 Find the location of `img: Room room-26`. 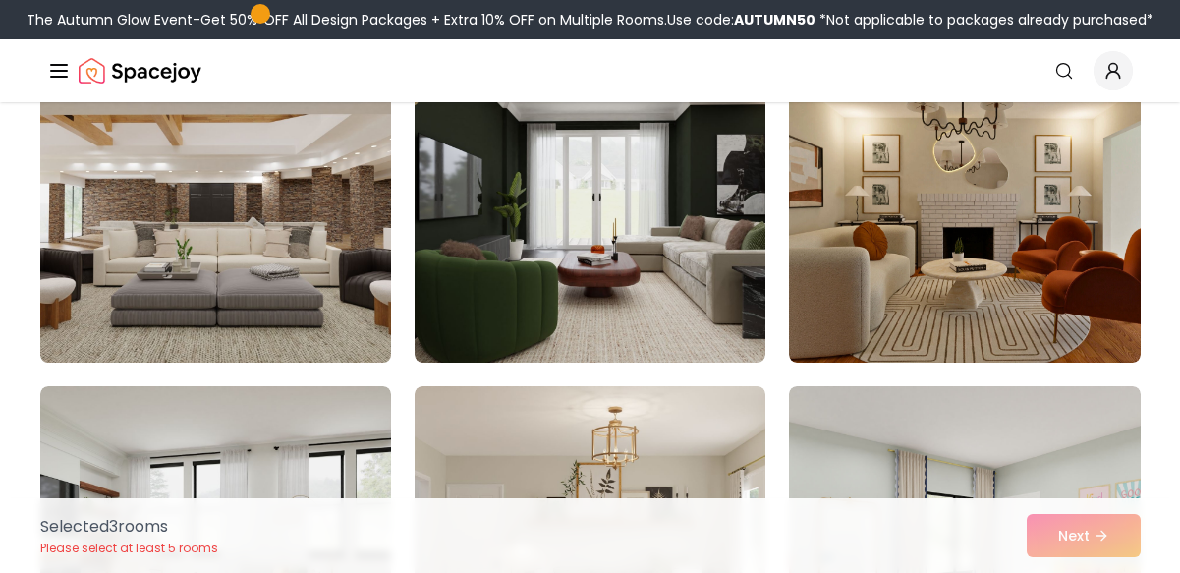

img: Room room-26 is located at coordinates (590, 205).